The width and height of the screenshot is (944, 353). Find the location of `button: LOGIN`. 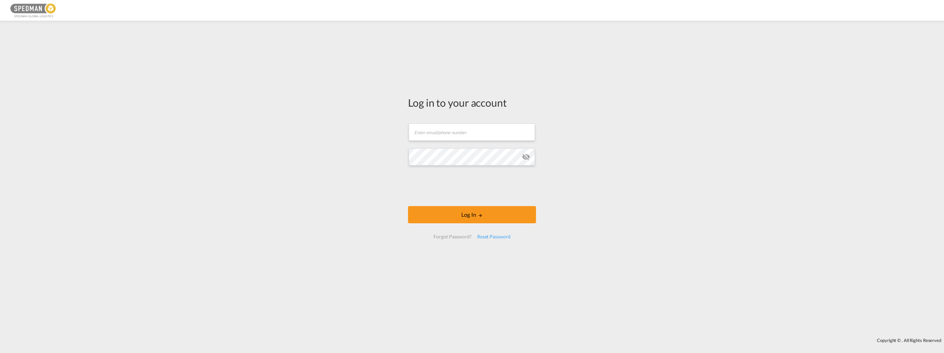

button: LOGIN is located at coordinates (472, 215).